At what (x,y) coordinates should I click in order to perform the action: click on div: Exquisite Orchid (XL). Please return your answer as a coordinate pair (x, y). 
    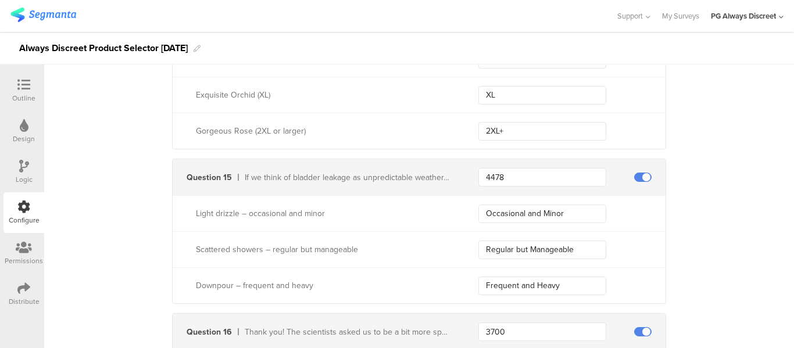
    Looking at the image, I should click on (323, 95).